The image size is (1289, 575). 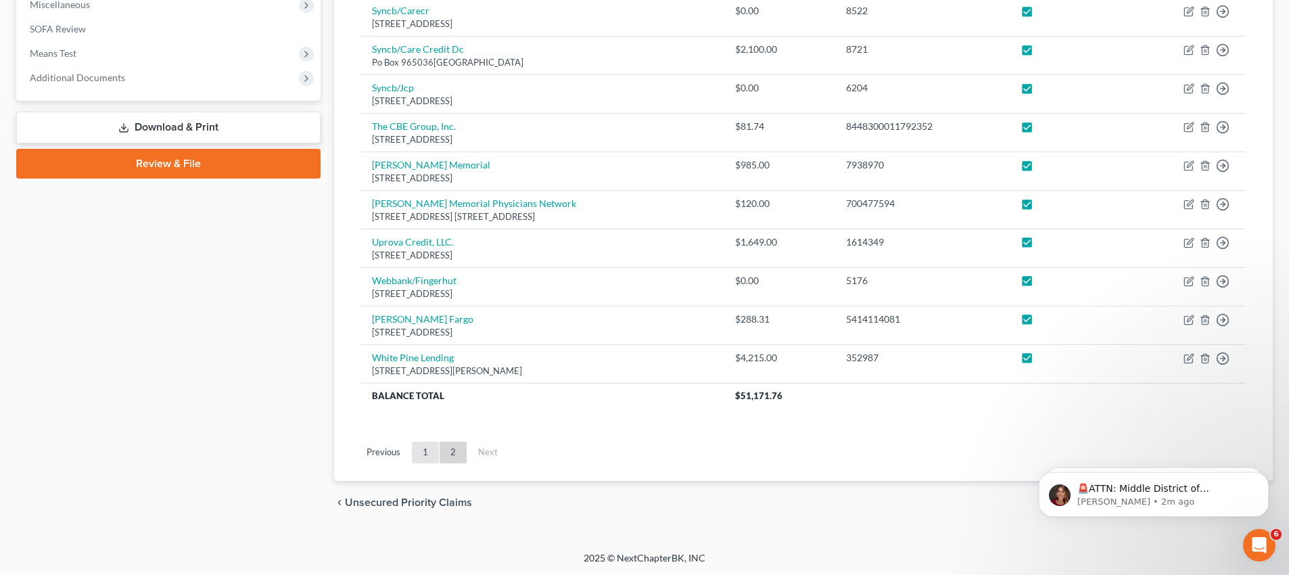 What do you see at coordinates (403, 502) in the screenshot?
I see `button: chevron_left Unsecured Priority Claims` at bounding box center [403, 502].